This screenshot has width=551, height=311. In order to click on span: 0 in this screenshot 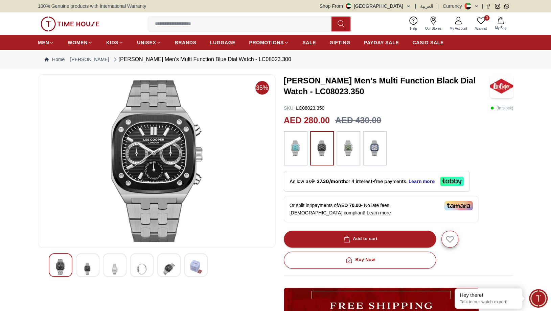, I will do `click(486, 18)`.